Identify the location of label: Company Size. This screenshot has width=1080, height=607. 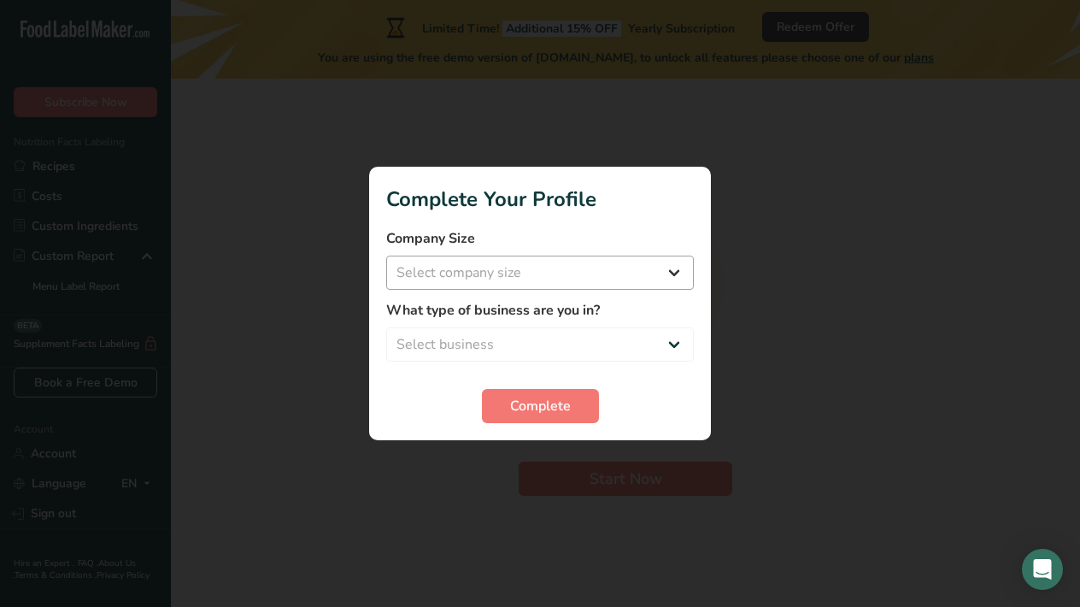
(540, 238).